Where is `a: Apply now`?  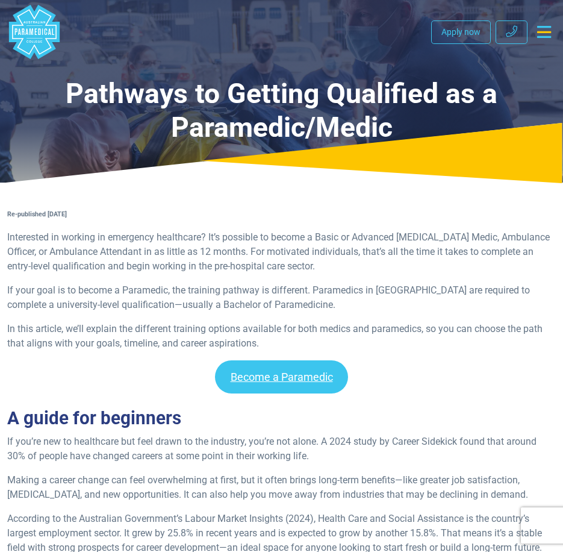
a: Apply now is located at coordinates (461, 32).